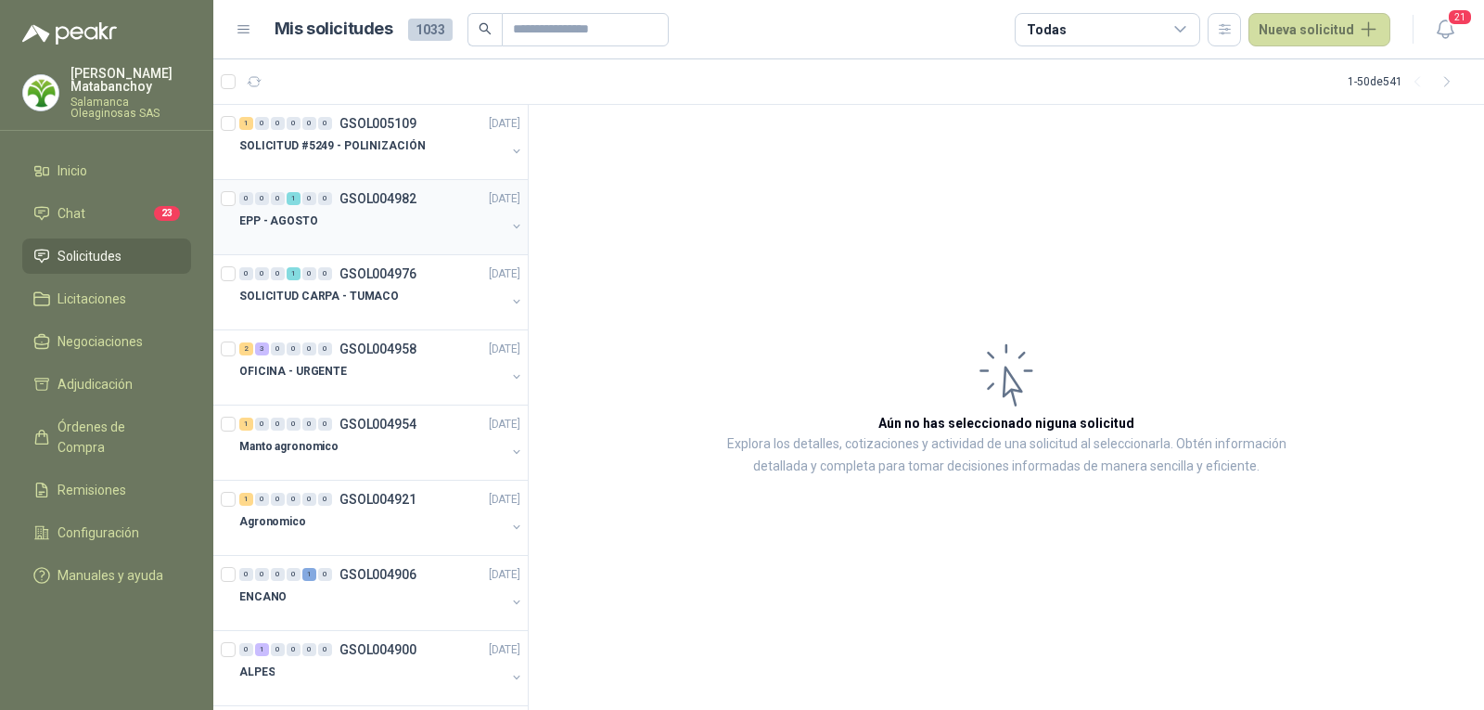 This screenshot has width=1484, height=710. What do you see at coordinates (334, 29) in the screenshot?
I see `h1: Mis solicitudes` at bounding box center [334, 29].